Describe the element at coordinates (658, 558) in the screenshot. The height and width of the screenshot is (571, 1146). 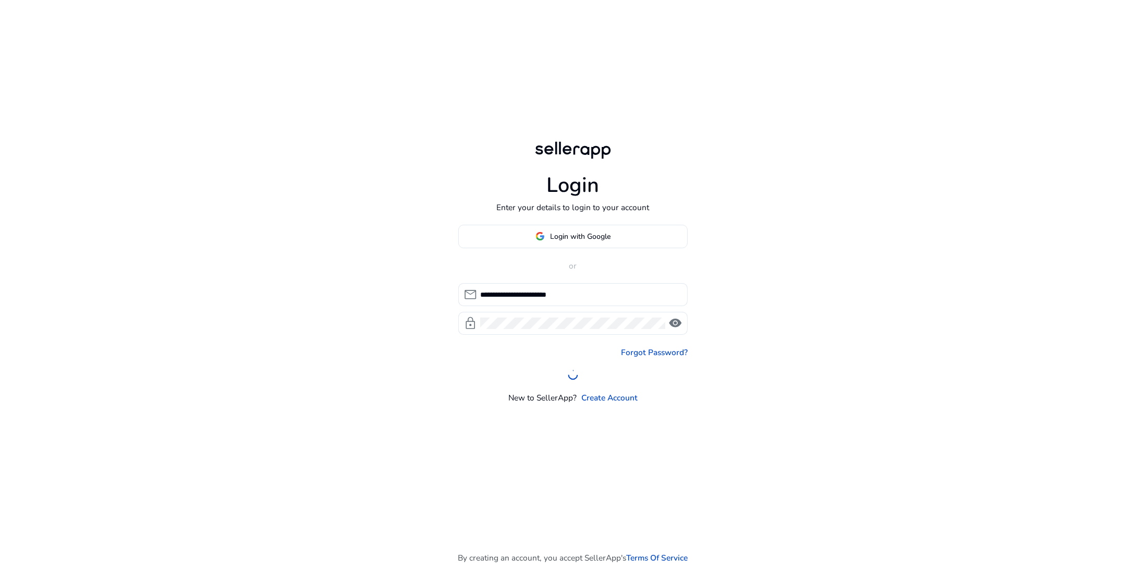
I see `a: Terms Of Service` at that location.